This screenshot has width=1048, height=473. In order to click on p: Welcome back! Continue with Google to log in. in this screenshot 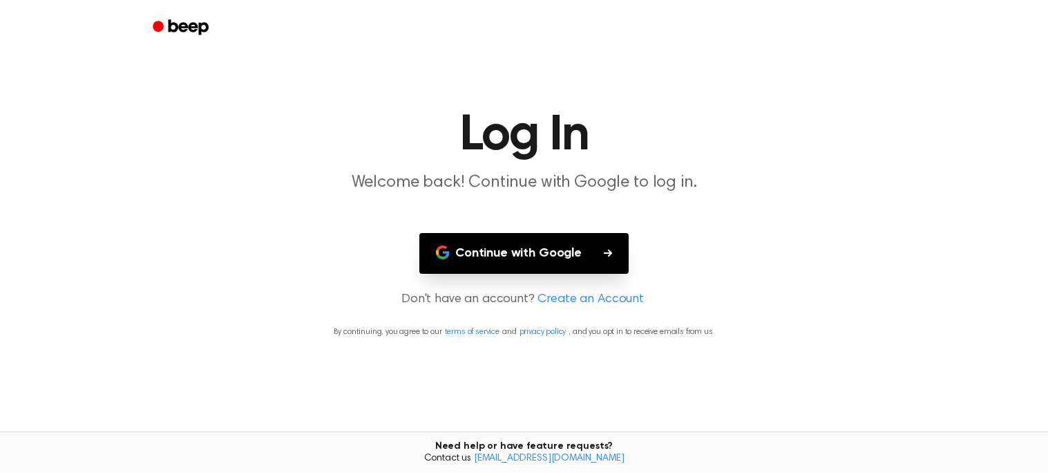, I will do `click(524, 182)`.